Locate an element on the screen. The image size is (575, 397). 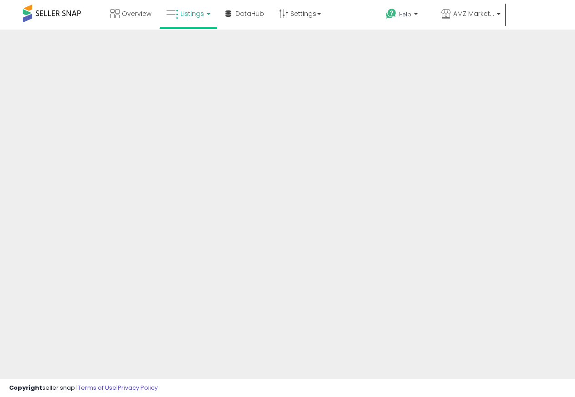
a: Terms of Use is located at coordinates (97, 387).